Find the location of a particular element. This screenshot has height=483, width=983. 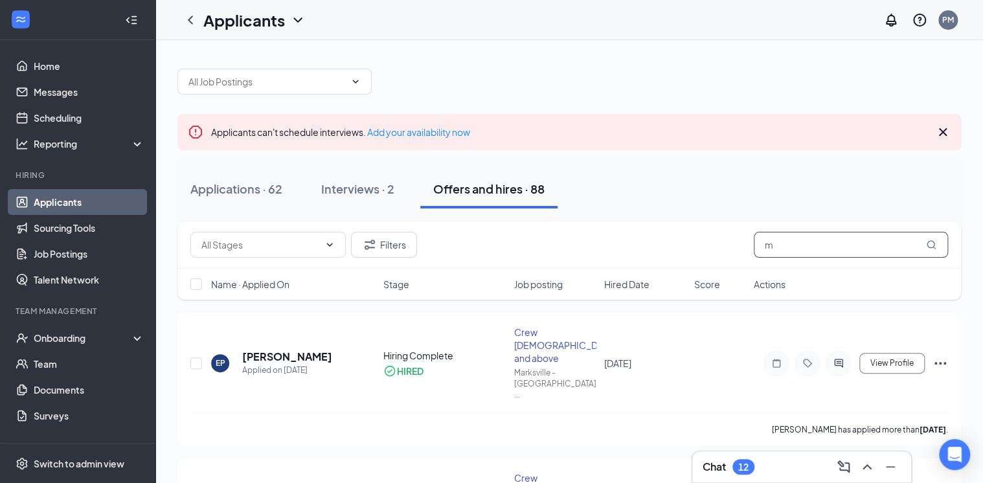

svg: Collapse is located at coordinates (131, 20).